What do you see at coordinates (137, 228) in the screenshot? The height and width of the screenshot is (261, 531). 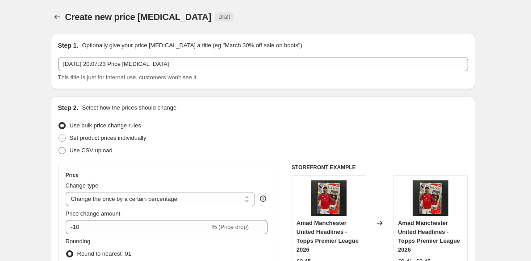 I see `input: -15` at bounding box center [137, 228].